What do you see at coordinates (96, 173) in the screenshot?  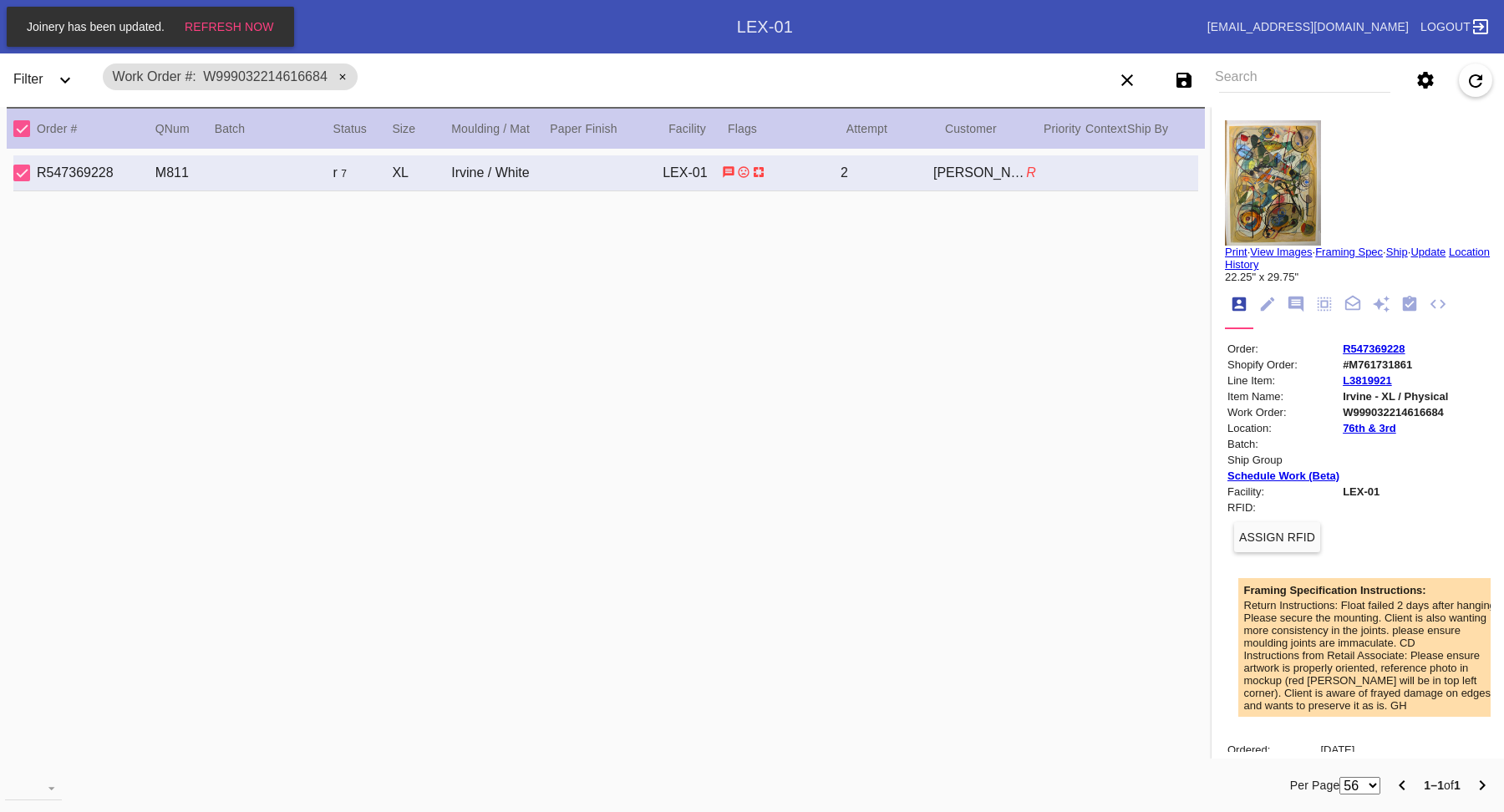 I see `div: R547369228` at bounding box center [96, 173].